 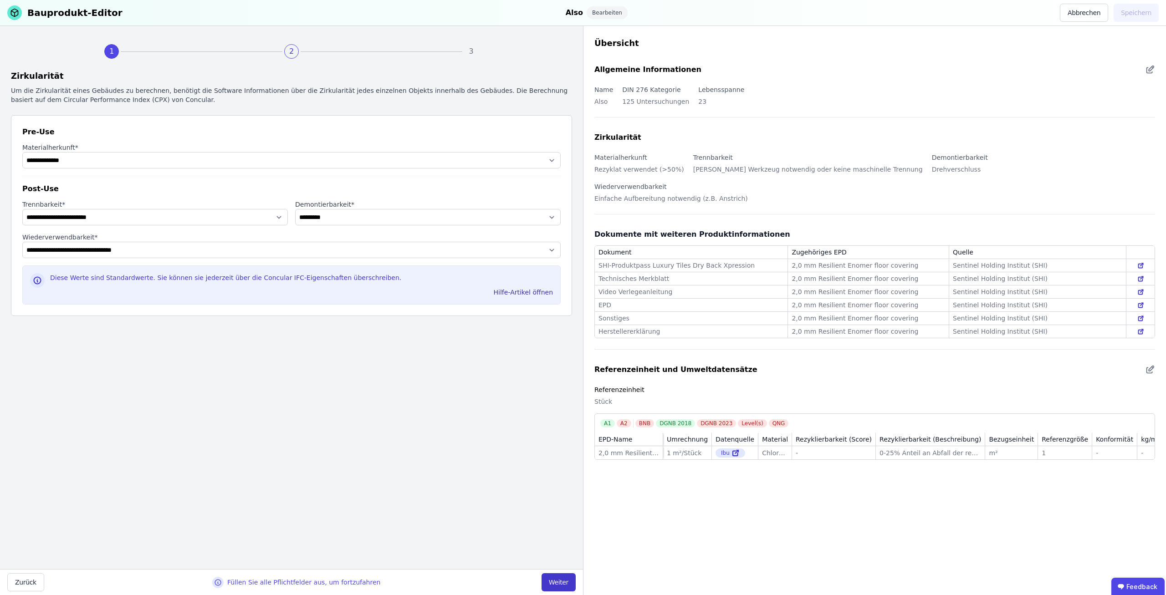 What do you see at coordinates (471, 51) in the screenshot?
I see `div: 3` at bounding box center [471, 51].